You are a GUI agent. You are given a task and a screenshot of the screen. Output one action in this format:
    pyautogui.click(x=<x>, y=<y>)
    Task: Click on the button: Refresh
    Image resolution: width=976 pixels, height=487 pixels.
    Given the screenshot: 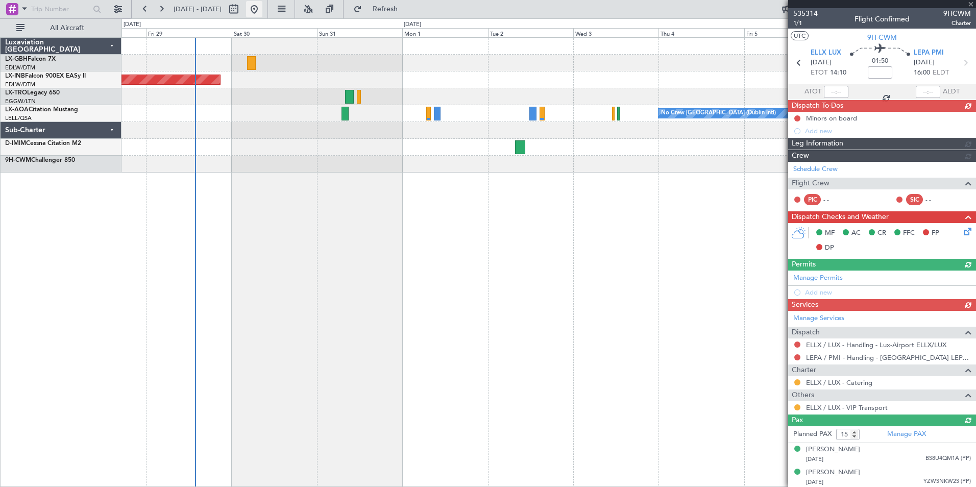 What is the action you would take?
    pyautogui.click(x=379, y=9)
    